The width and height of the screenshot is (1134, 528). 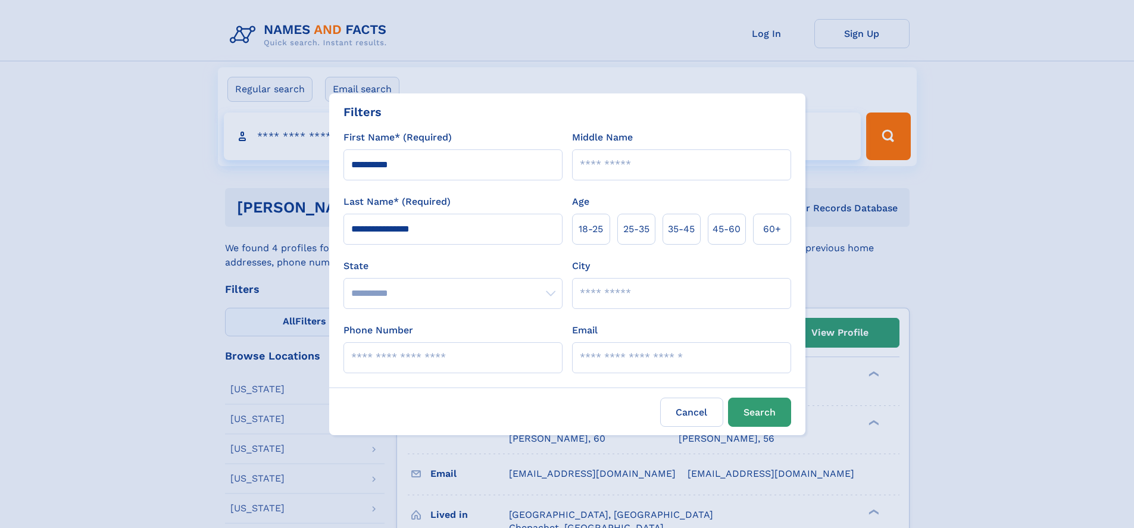 What do you see at coordinates (772, 229) in the screenshot?
I see `span: 60+` at bounding box center [772, 229].